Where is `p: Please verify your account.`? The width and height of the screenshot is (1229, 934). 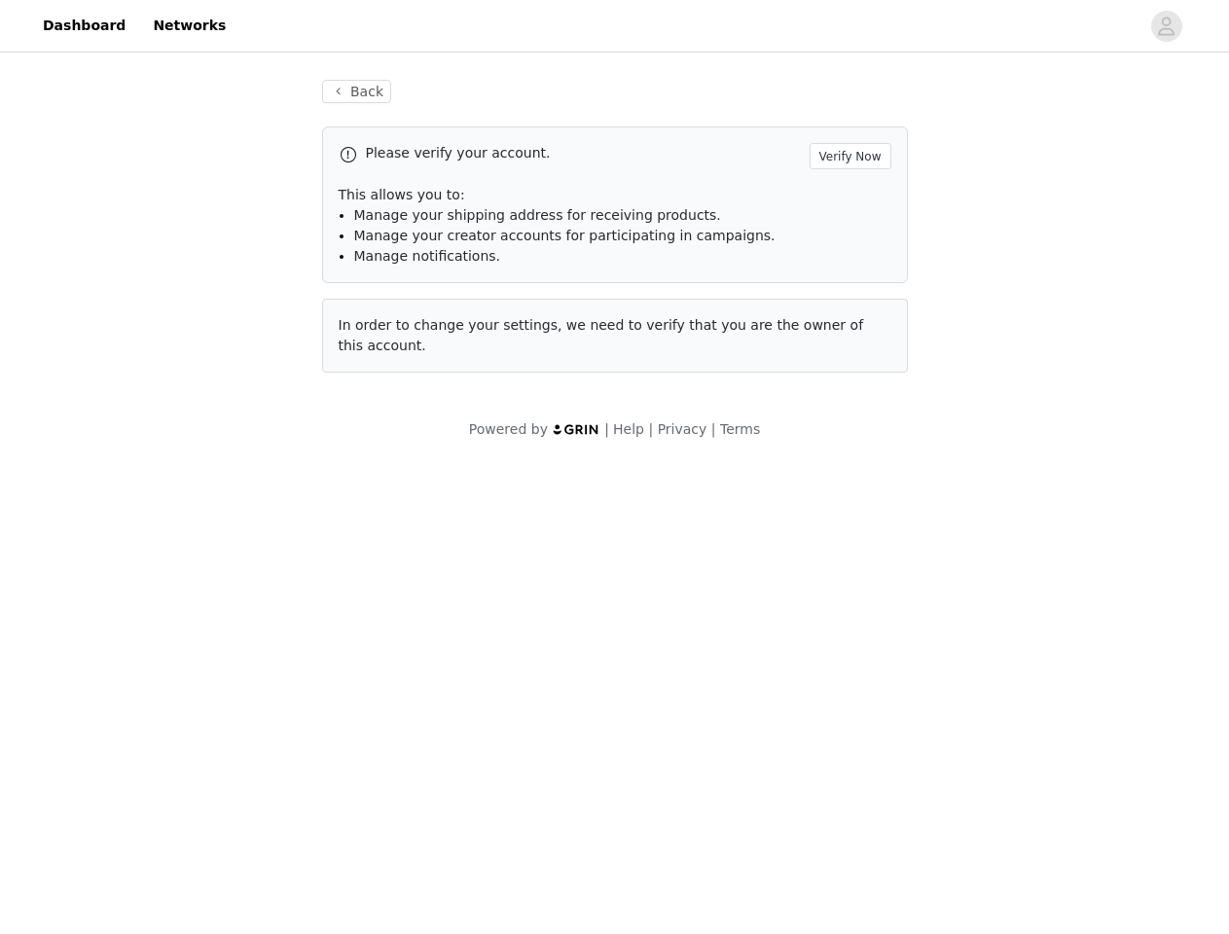 p: Please verify your account. is located at coordinates (584, 153).